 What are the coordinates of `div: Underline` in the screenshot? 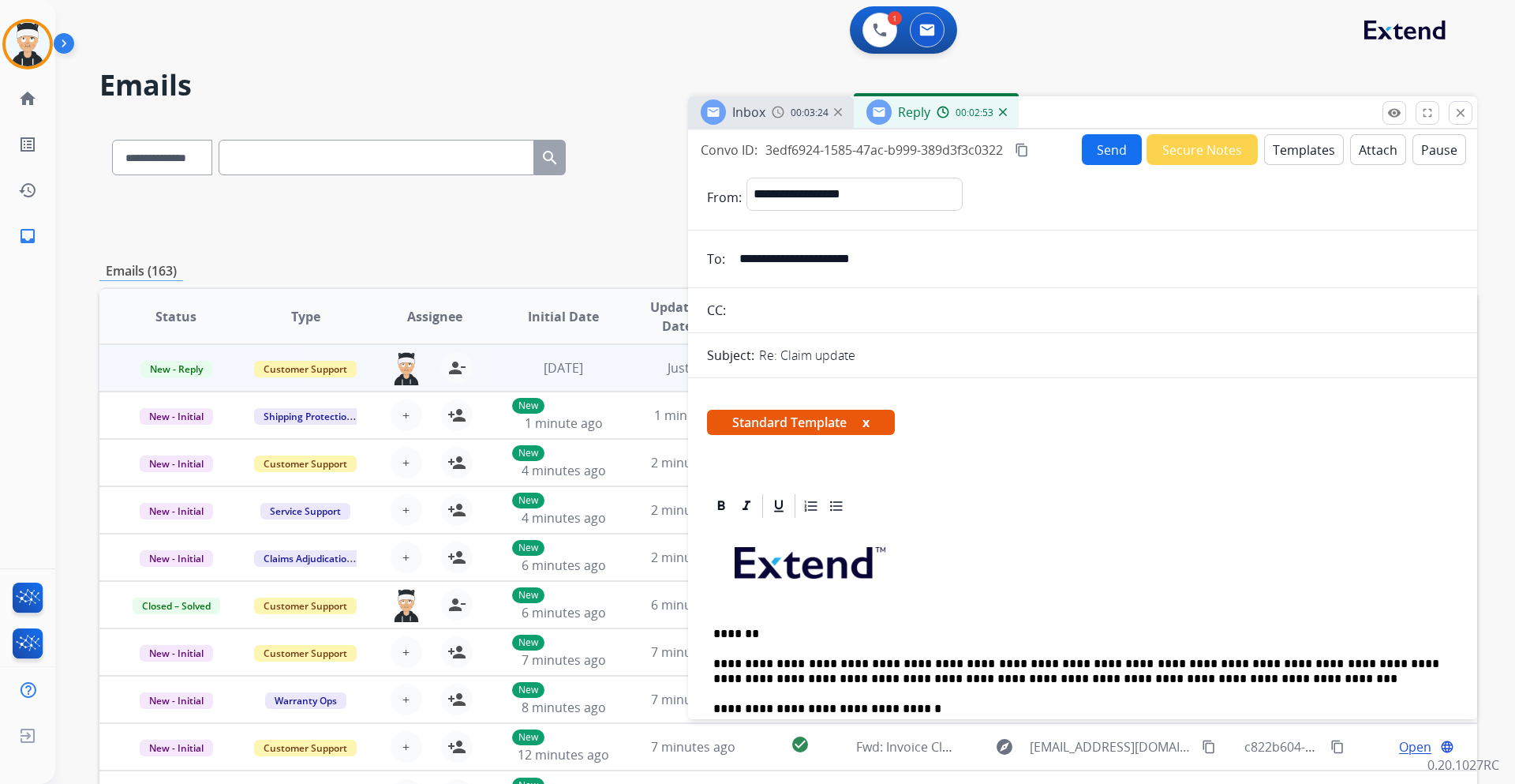 It's located at (779, 506).